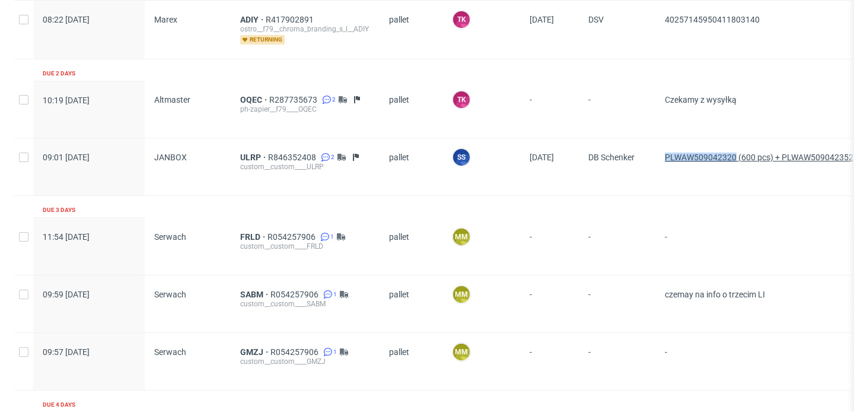 This screenshot has height=412, width=854. What do you see at coordinates (255, 352) in the screenshot?
I see `span: GMZJ` at bounding box center [255, 352].